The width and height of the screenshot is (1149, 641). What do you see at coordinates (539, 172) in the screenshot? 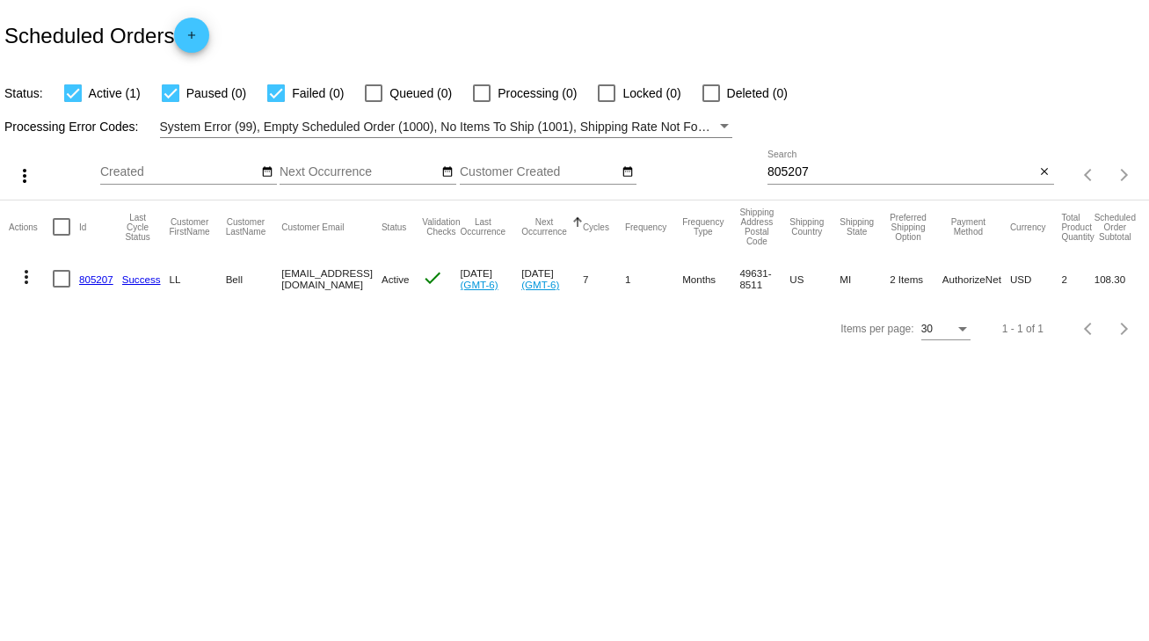
I see `input: Customer Created` at bounding box center [539, 172].